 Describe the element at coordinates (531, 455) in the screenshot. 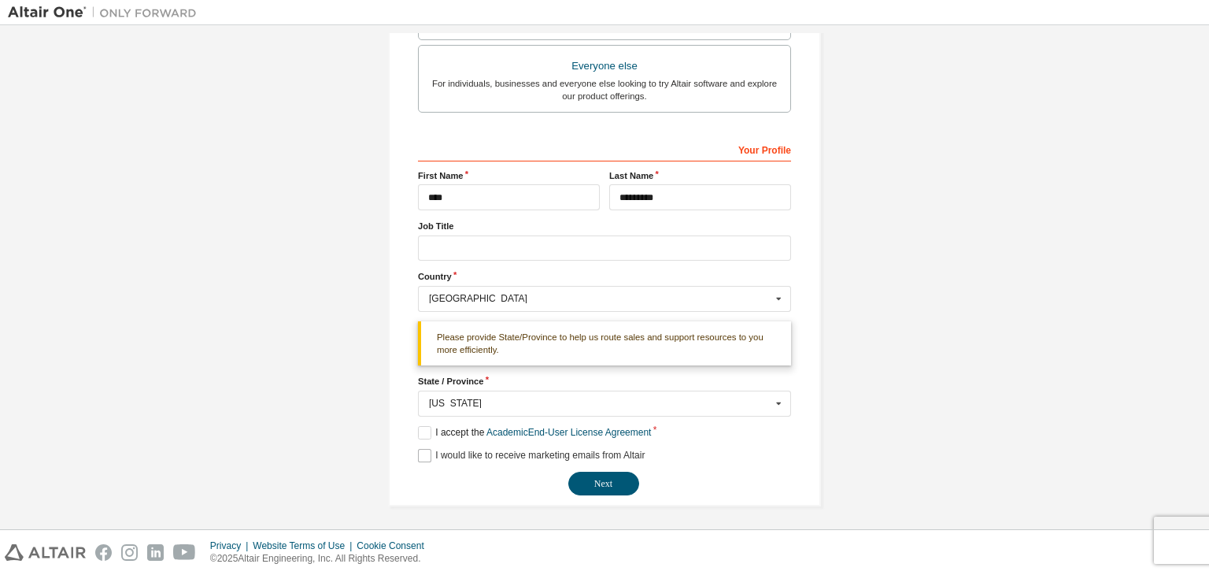

I see `label: I would like to receive marketing emails from Altair` at that location.